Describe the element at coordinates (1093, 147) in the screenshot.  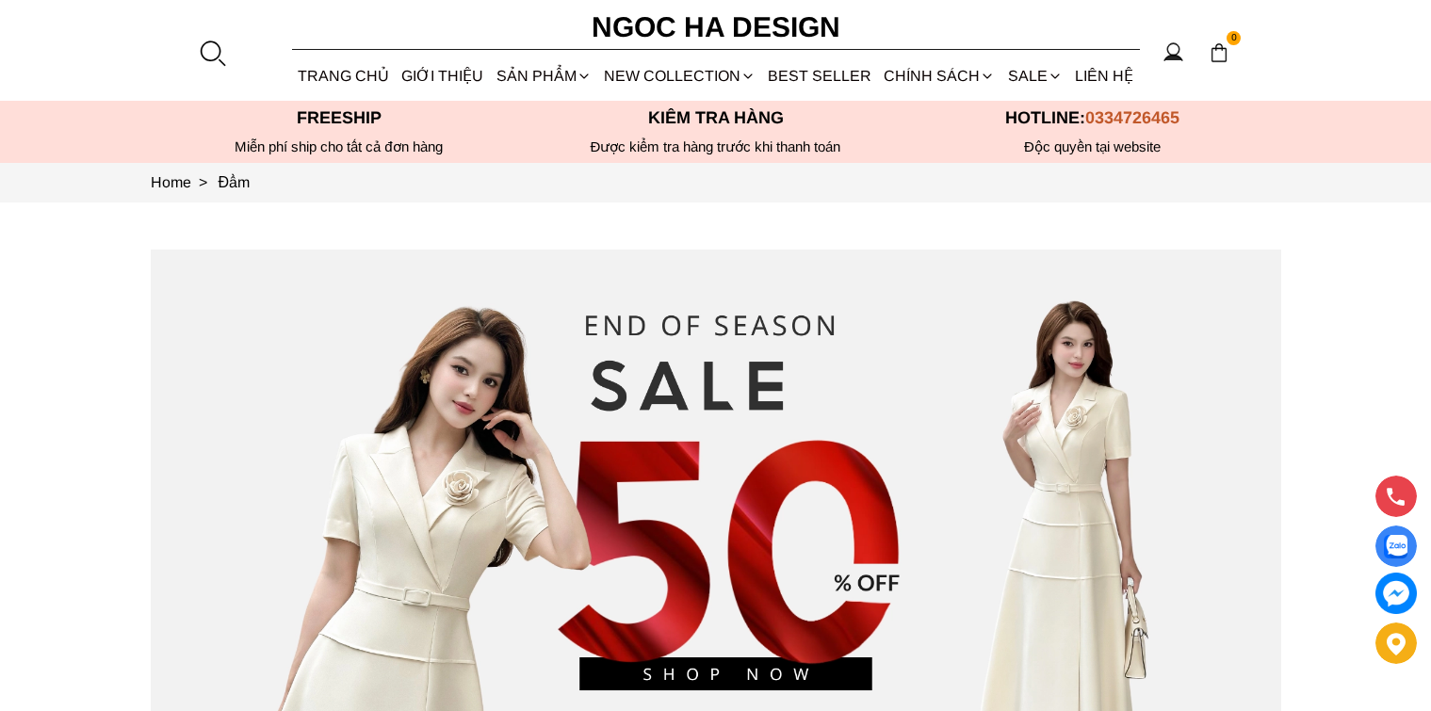
I see `h6: Độc quyền tại website` at that location.